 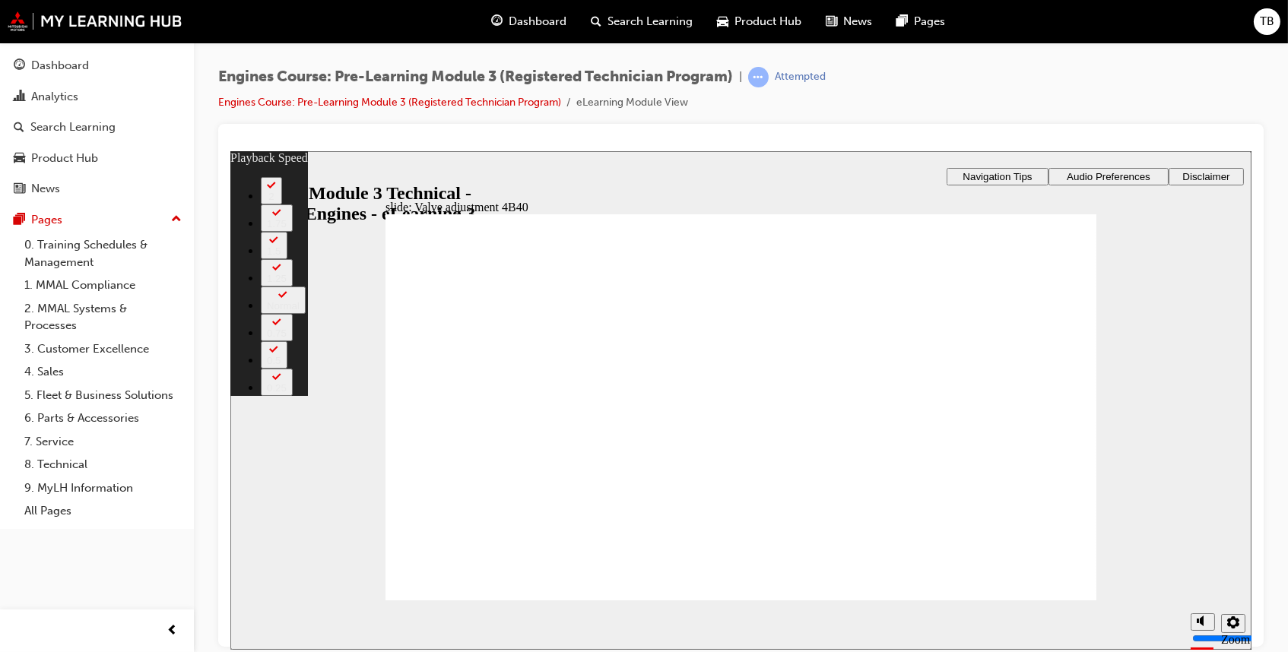 What do you see at coordinates (767, 25) in the screenshot?
I see `button: Navigation Tips` at bounding box center [767, 25].